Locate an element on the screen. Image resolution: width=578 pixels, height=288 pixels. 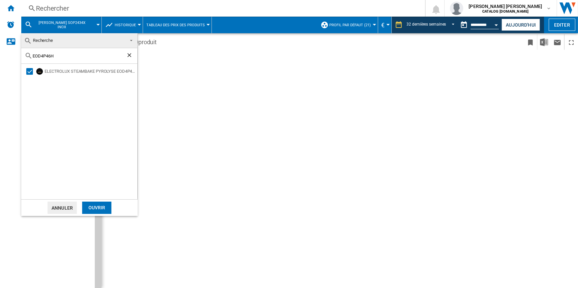
div: Ouvrir is located at coordinates (97, 208).